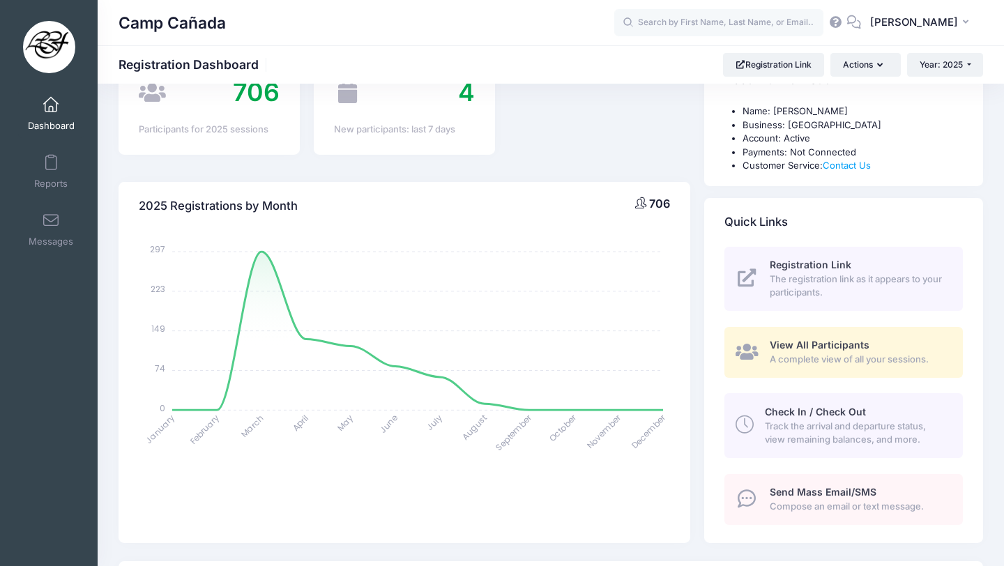 This screenshot has height=566, width=1004. What do you see at coordinates (474, 427) in the screenshot?
I see `tspan: August` at bounding box center [474, 427].